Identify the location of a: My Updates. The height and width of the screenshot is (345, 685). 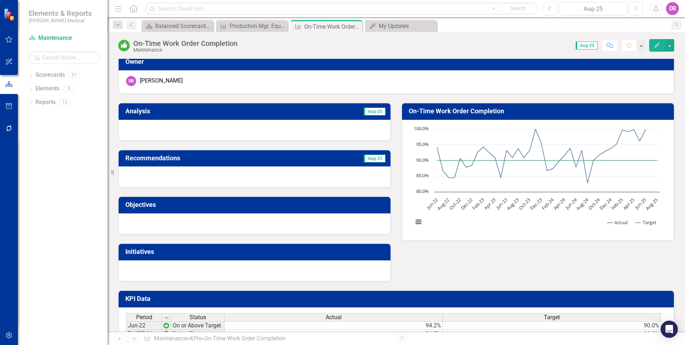
(401, 26).